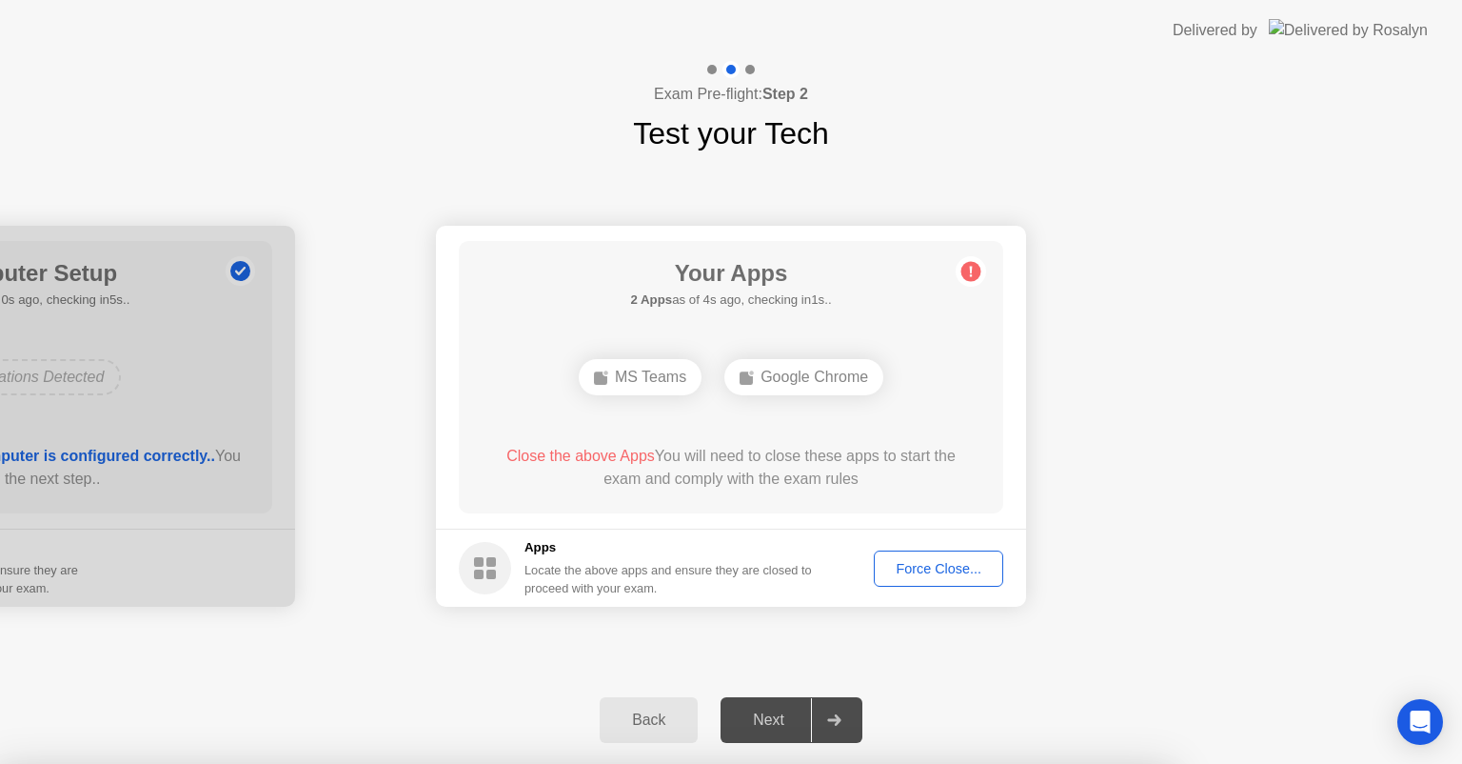 Image resolution: width=1462 pixels, height=764 pixels. Describe the element at coordinates (785, 93) in the screenshot. I see `b: Step 2` at that location.